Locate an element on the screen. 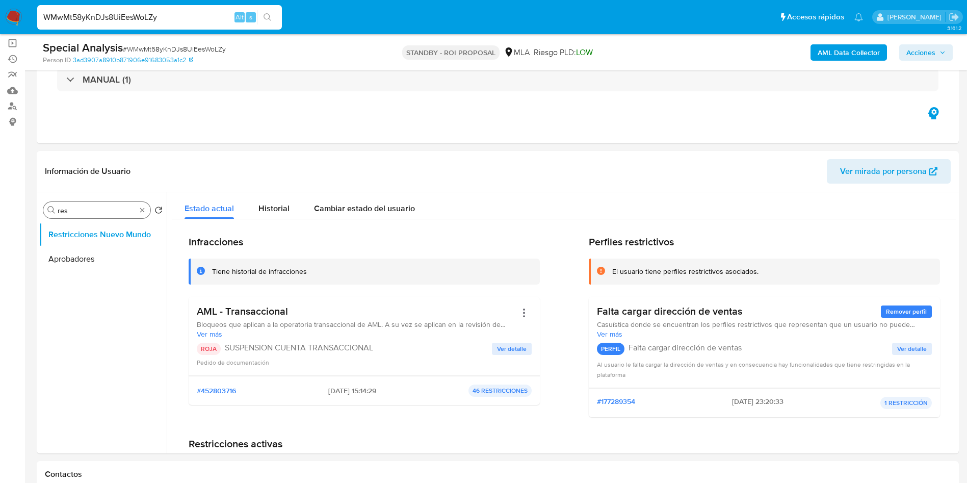 The height and width of the screenshot is (483, 967). button: Volver al orden por defecto is located at coordinates (159, 212).